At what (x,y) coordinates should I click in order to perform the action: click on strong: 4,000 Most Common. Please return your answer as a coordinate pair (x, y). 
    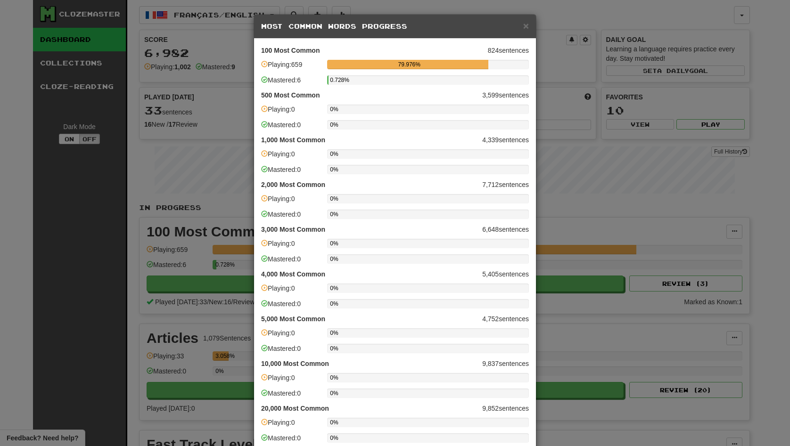
    Looking at the image, I should click on (293, 274).